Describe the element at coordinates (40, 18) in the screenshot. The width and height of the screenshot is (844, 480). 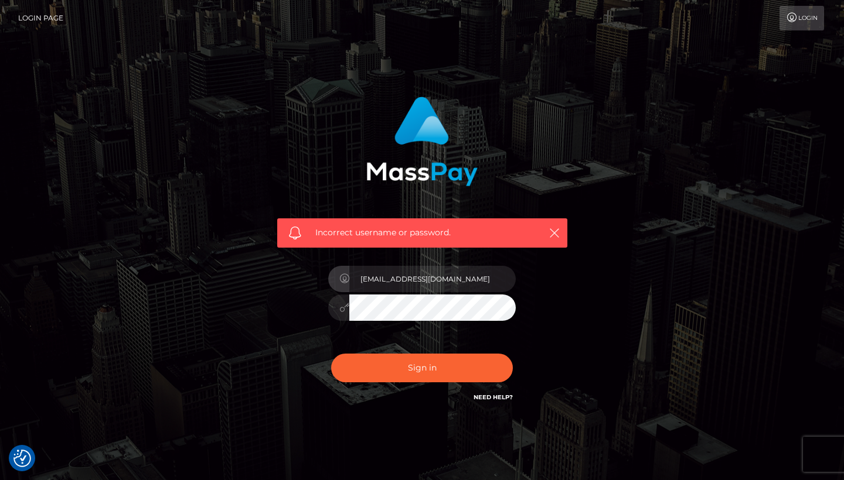
I see `a: Login Page` at that location.